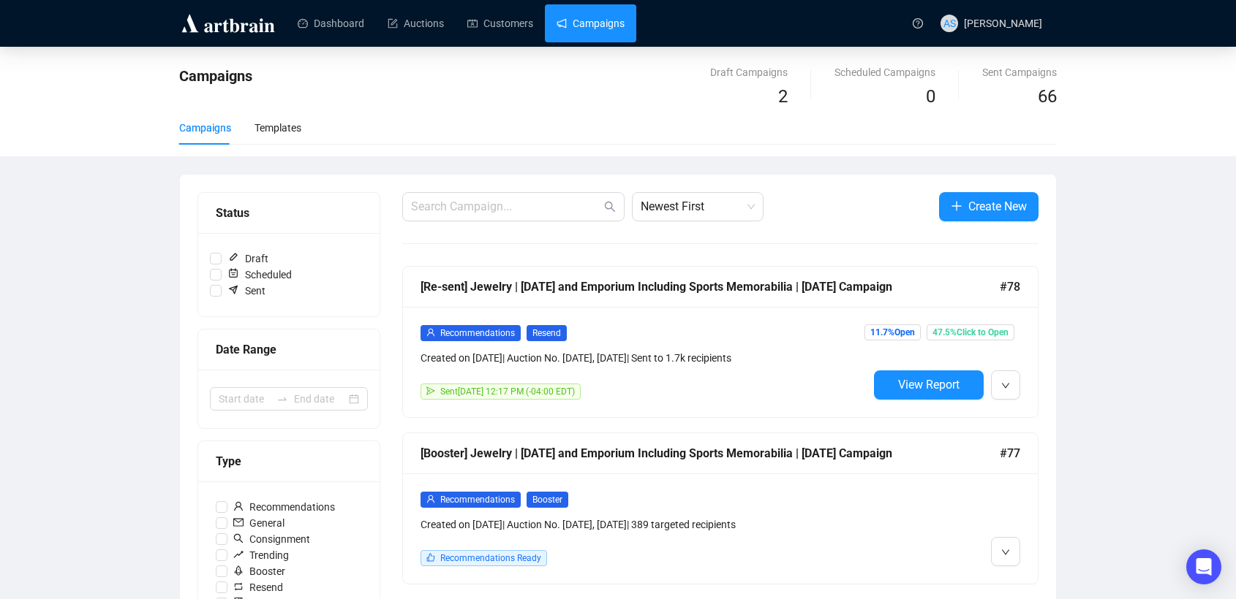  What do you see at coordinates (238, 523) in the screenshot?
I see `span: mail` at bounding box center [238, 523].